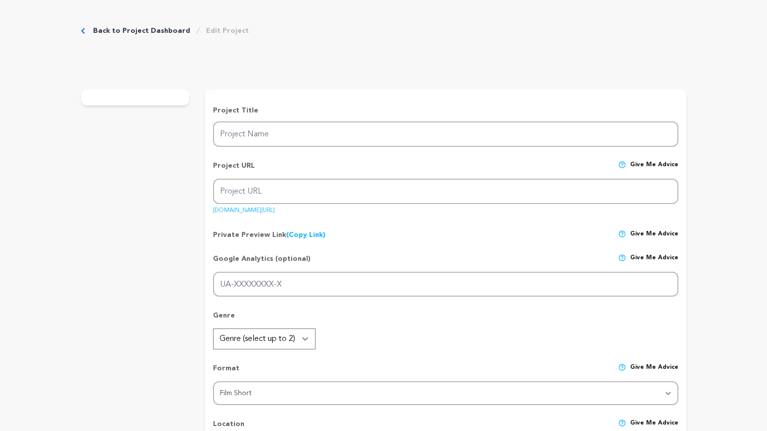 The height and width of the screenshot is (431, 767). What do you see at coordinates (165, 31) in the screenshot?
I see `div: Breadcrumb` at bounding box center [165, 31].